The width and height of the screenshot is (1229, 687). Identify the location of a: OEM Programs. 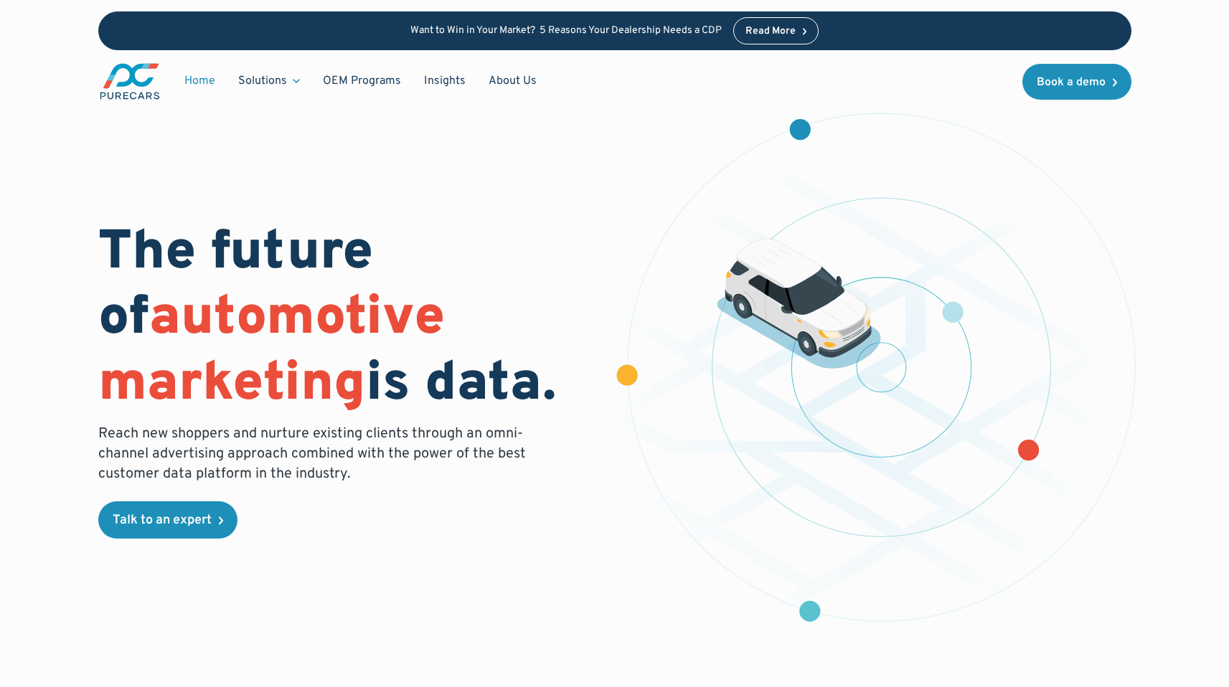
(361, 81).